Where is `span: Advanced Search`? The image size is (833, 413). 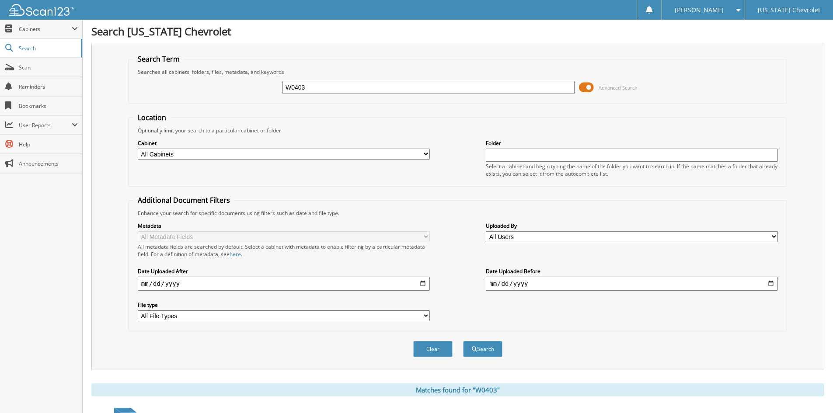
span: Advanced Search is located at coordinates (618, 87).